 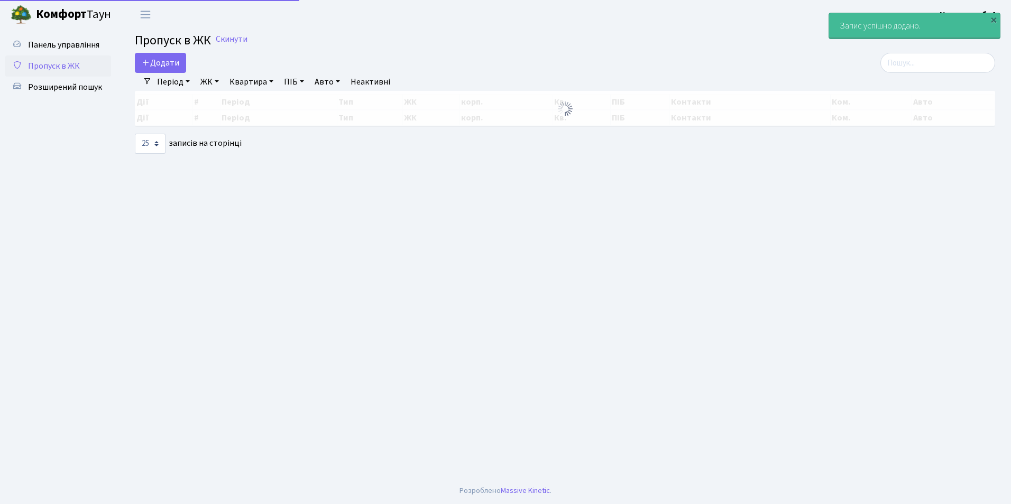 I want to click on a: ПІБ, so click(x=294, y=82).